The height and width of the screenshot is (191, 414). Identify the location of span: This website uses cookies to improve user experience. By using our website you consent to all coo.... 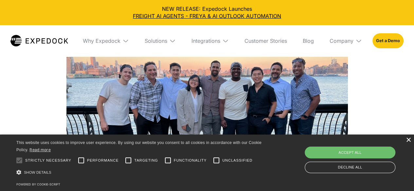
(139, 147).